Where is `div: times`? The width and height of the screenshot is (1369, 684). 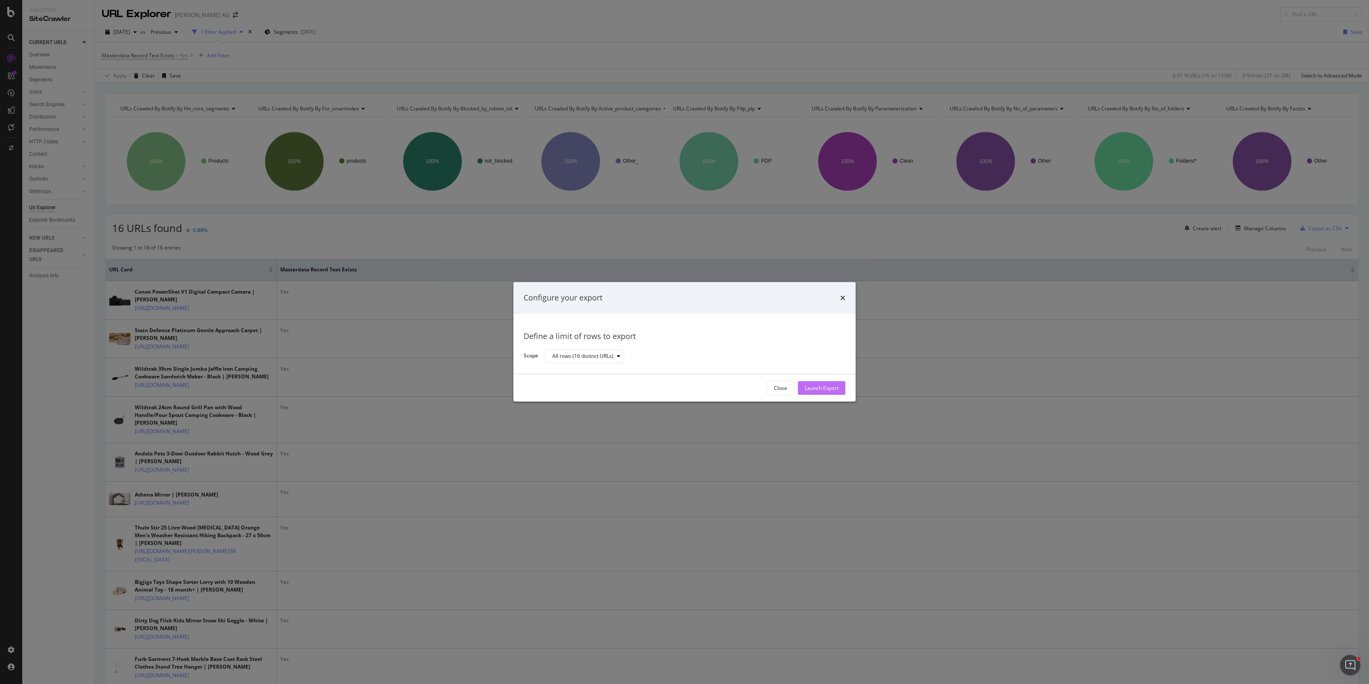 div: times is located at coordinates (843, 298).